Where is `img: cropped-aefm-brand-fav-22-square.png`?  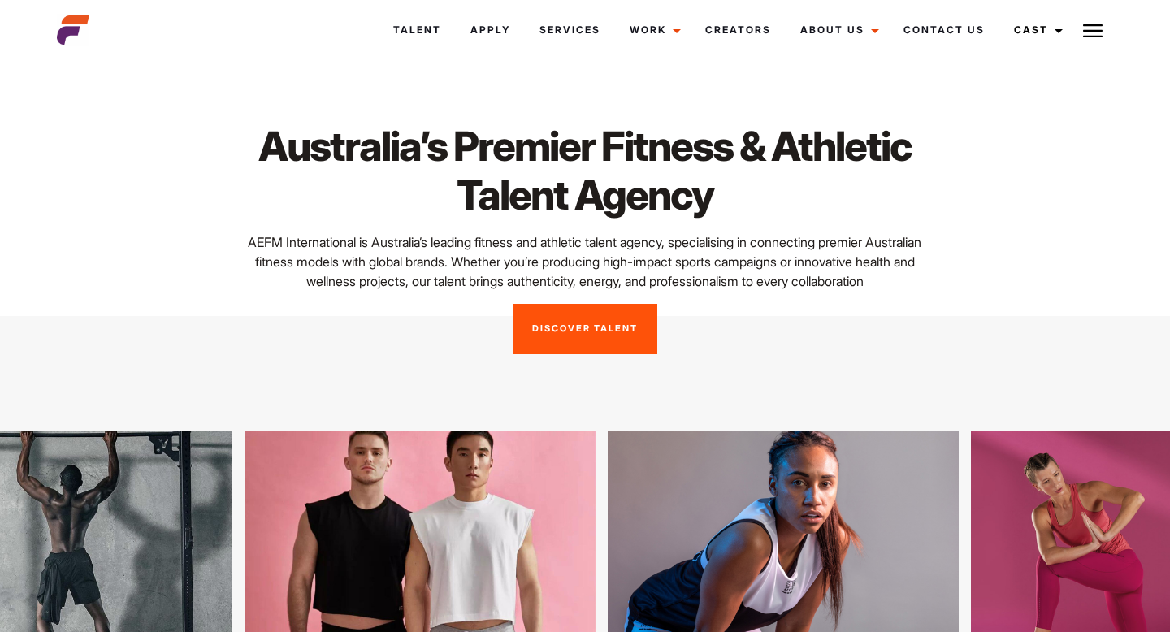 img: cropped-aefm-brand-fav-22-square.png is located at coordinates (73, 30).